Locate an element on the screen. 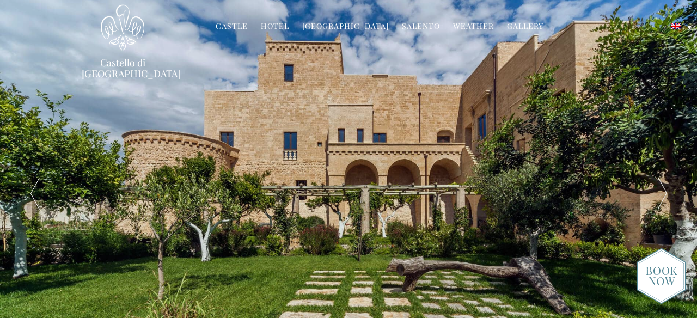 This screenshot has height=318, width=697. a: Hotel is located at coordinates (275, 27).